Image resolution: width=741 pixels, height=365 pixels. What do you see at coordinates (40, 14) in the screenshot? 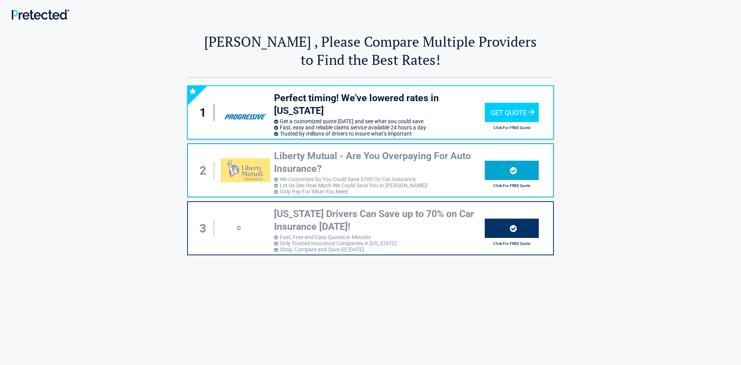
I see `img: Main Logo` at bounding box center [40, 14].